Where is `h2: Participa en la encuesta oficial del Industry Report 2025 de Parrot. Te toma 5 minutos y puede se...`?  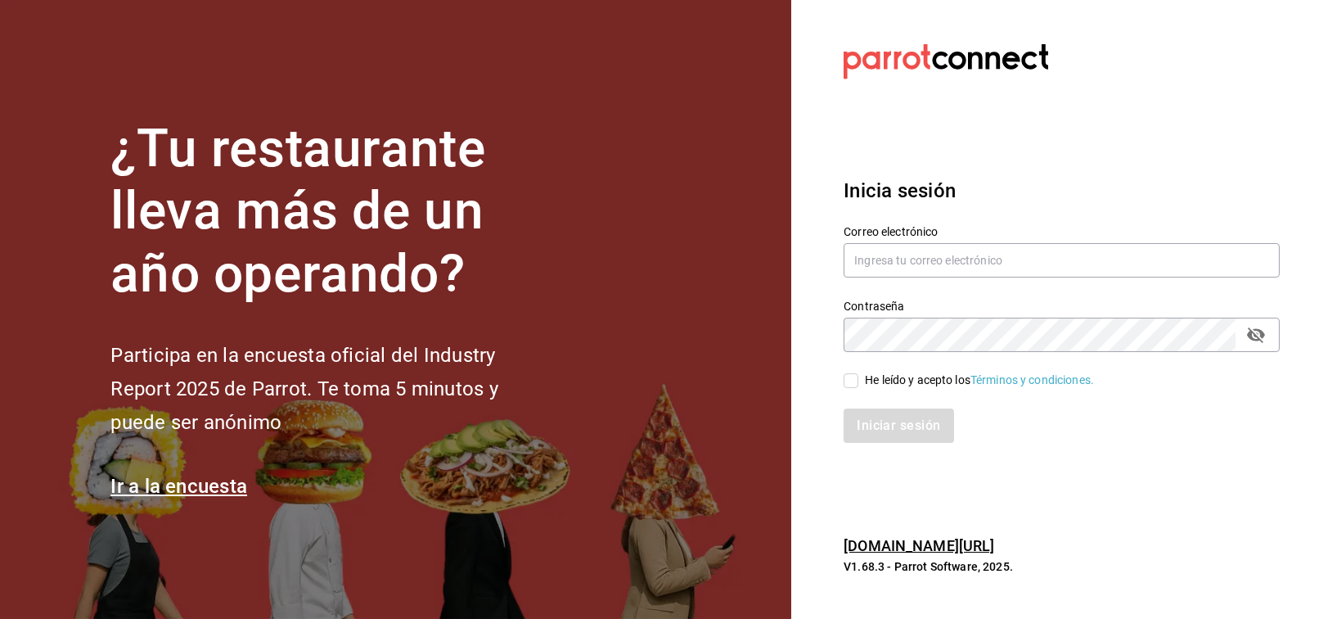 h2: Participa en la encuesta oficial del Industry Report 2025 de Parrot. Te toma 5 minutos y puede se... is located at coordinates (331, 389).